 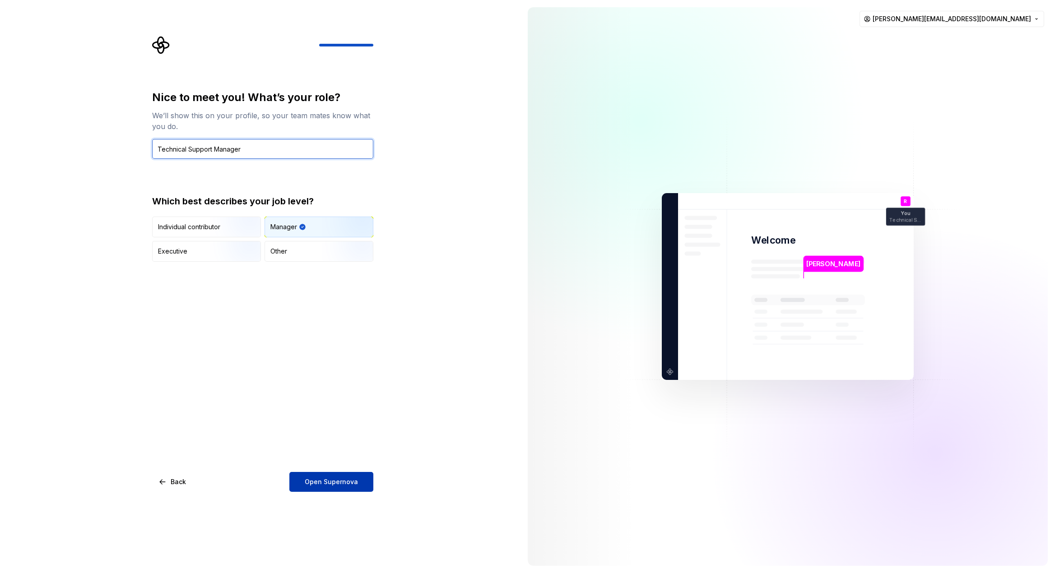 I want to click on div: Manager, so click(x=284, y=227).